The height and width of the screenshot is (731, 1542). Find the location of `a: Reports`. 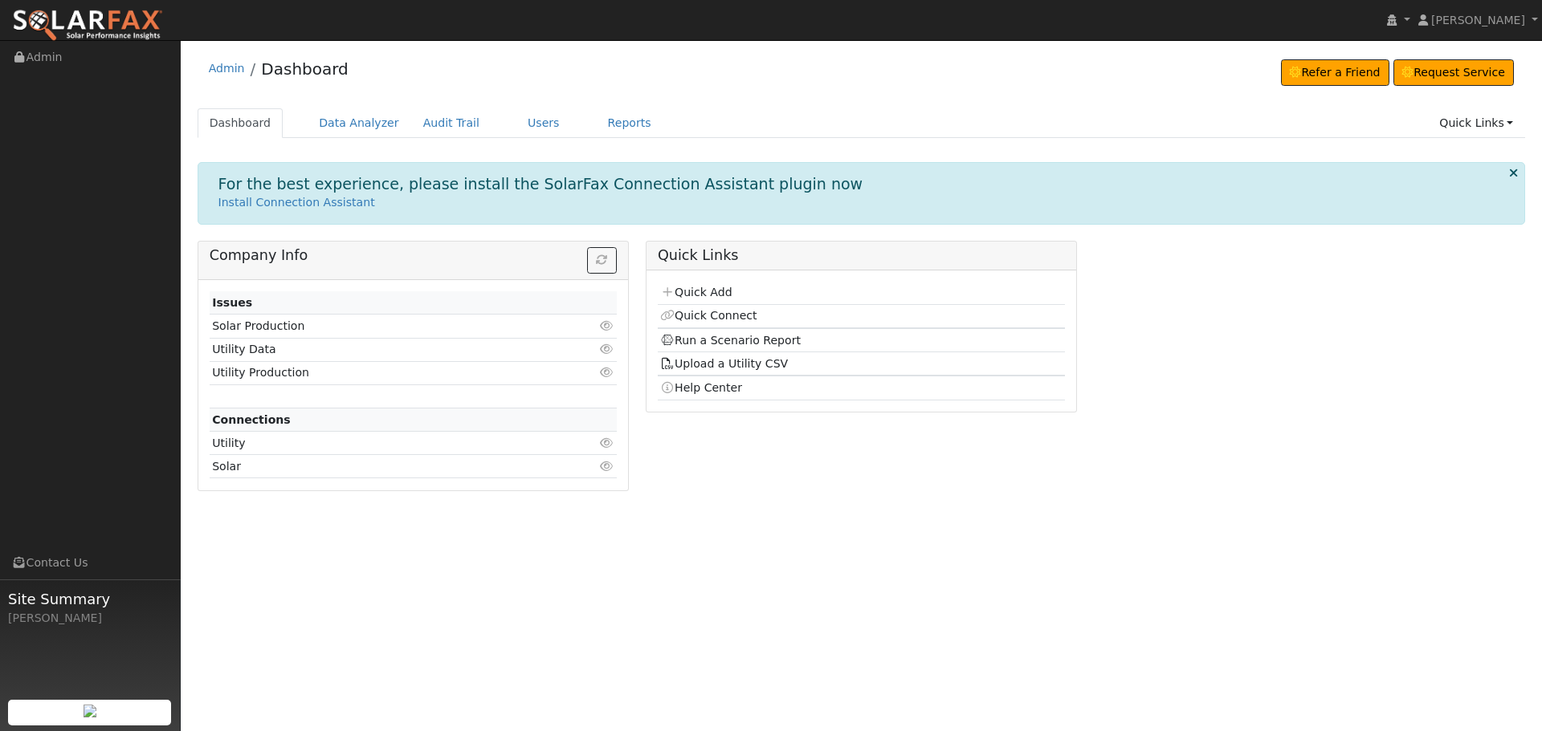

a: Reports is located at coordinates (629, 123).